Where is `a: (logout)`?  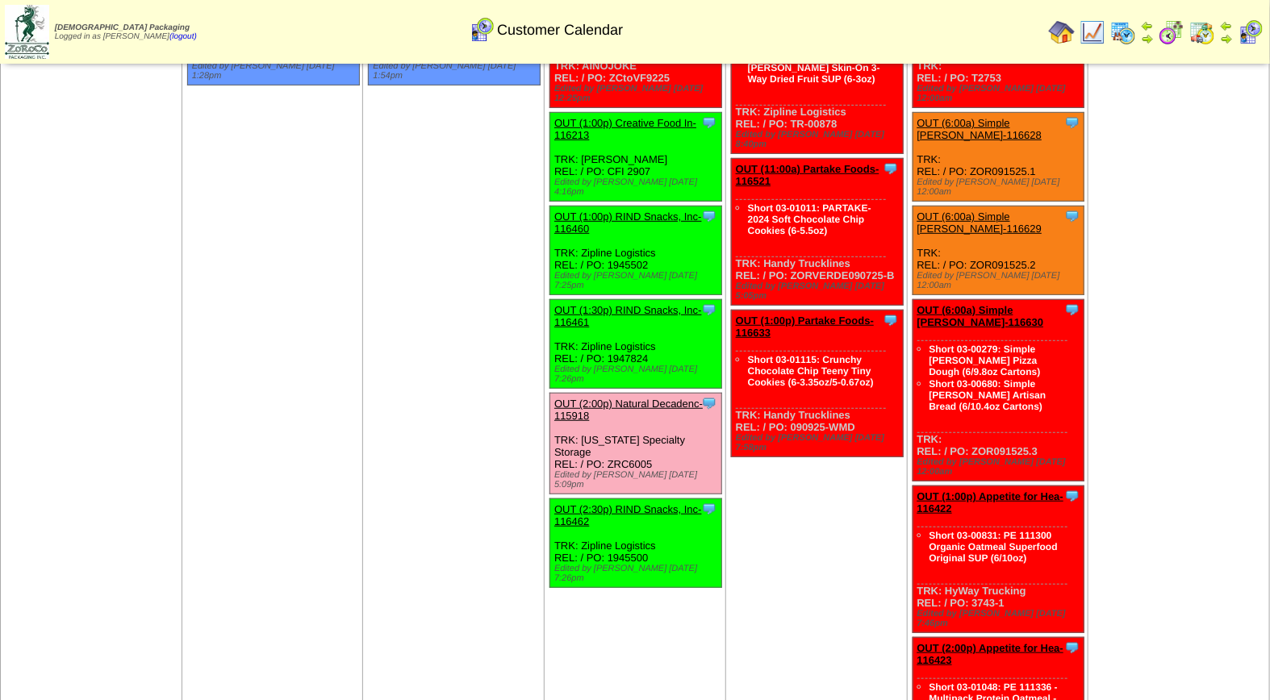 a: (logout) is located at coordinates (183, 36).